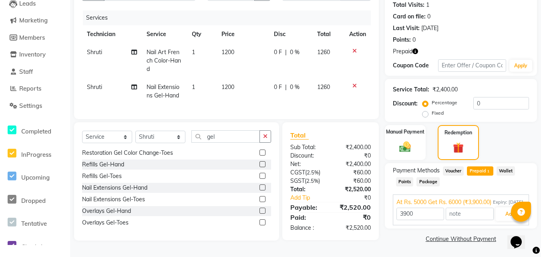 Image resolution: width=541 pixels, height=257 pixels. I want to click on div: Refills Gel-Toes, so click(102, 176).